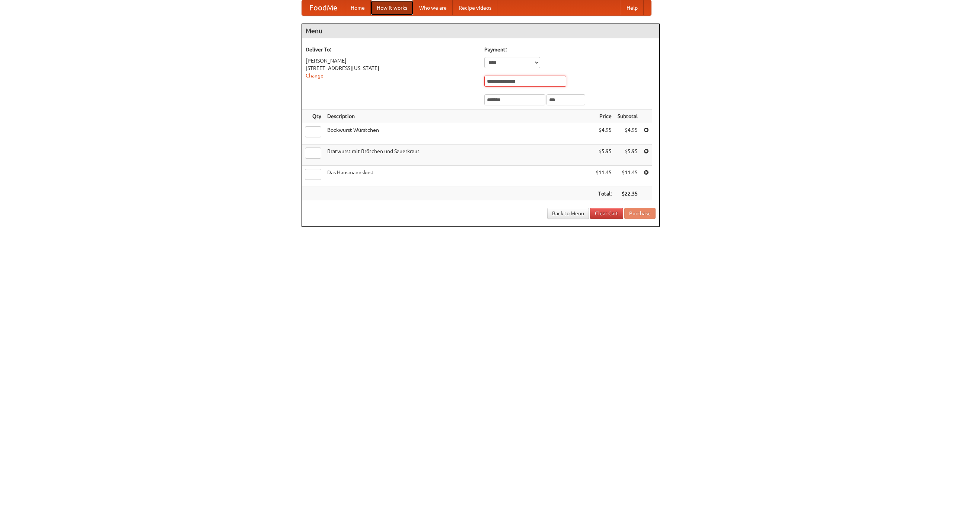 The image size is (953, 527). What do you see at coordinates (392, 8) in the screenshot?
I see `a: How it works` at bounding box center [392, 8].